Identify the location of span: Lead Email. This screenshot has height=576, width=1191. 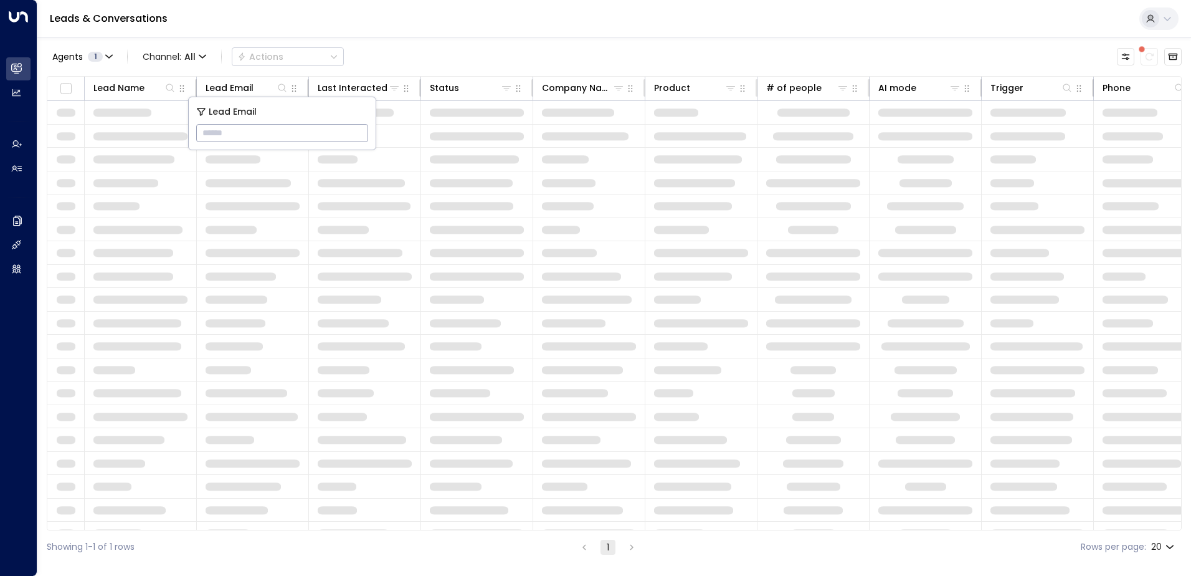
(232, 112).